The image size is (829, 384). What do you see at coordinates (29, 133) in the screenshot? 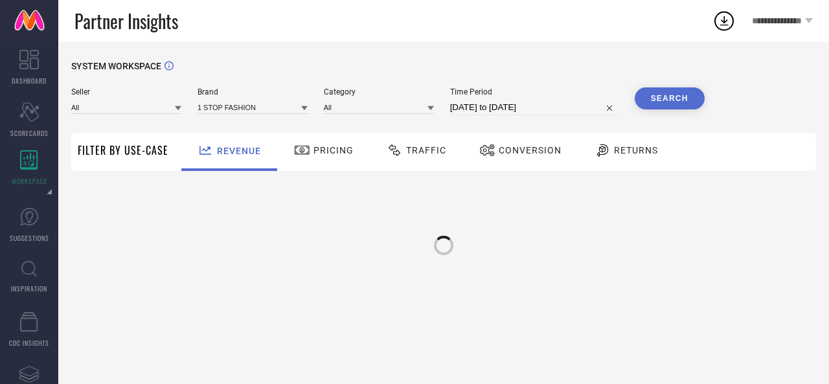
I see `span: SCORECARDS` at bounding box center [29, 133].